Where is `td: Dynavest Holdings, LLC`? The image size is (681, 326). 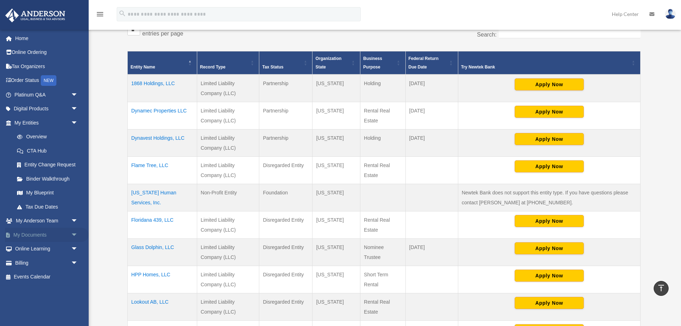
td: Dynavest Holdings, LLC is located at coordinates (163, 143).